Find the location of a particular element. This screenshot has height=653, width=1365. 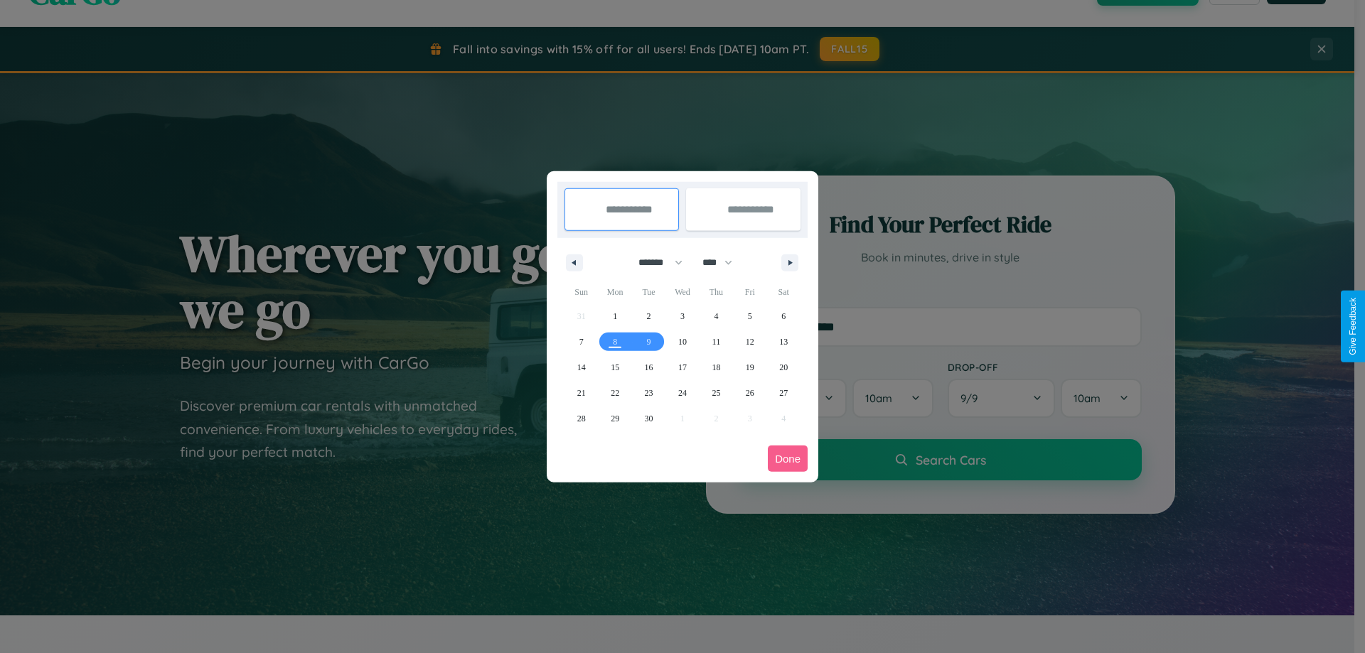

button: 1 is located at coordinates (614, 316).